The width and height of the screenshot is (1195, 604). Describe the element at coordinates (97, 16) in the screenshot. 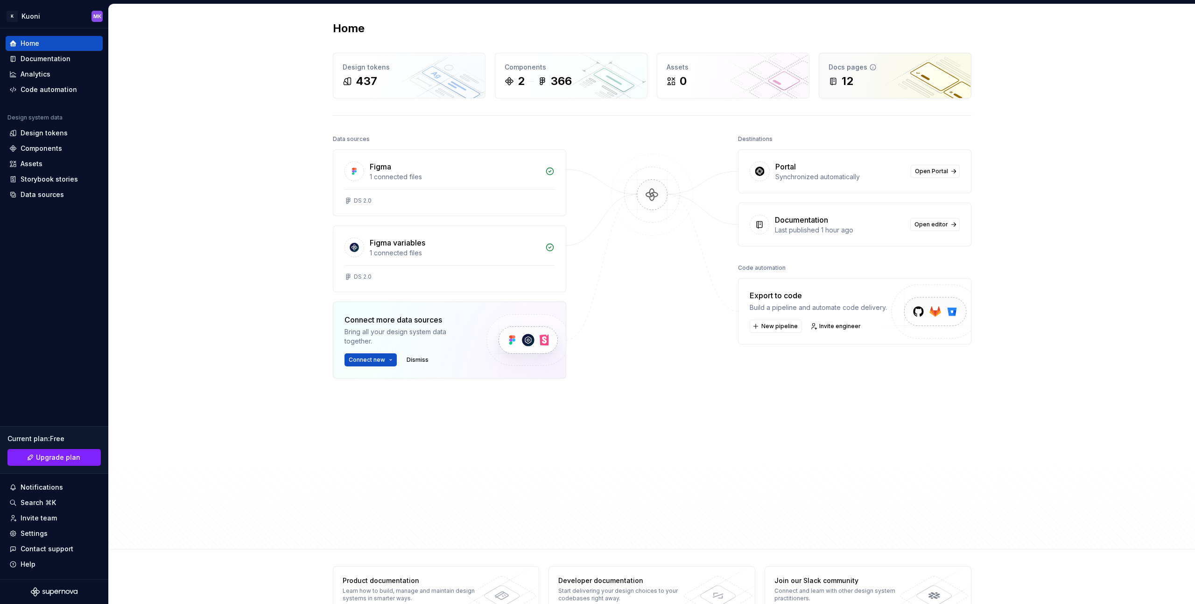

I see `div: MK` at that location.